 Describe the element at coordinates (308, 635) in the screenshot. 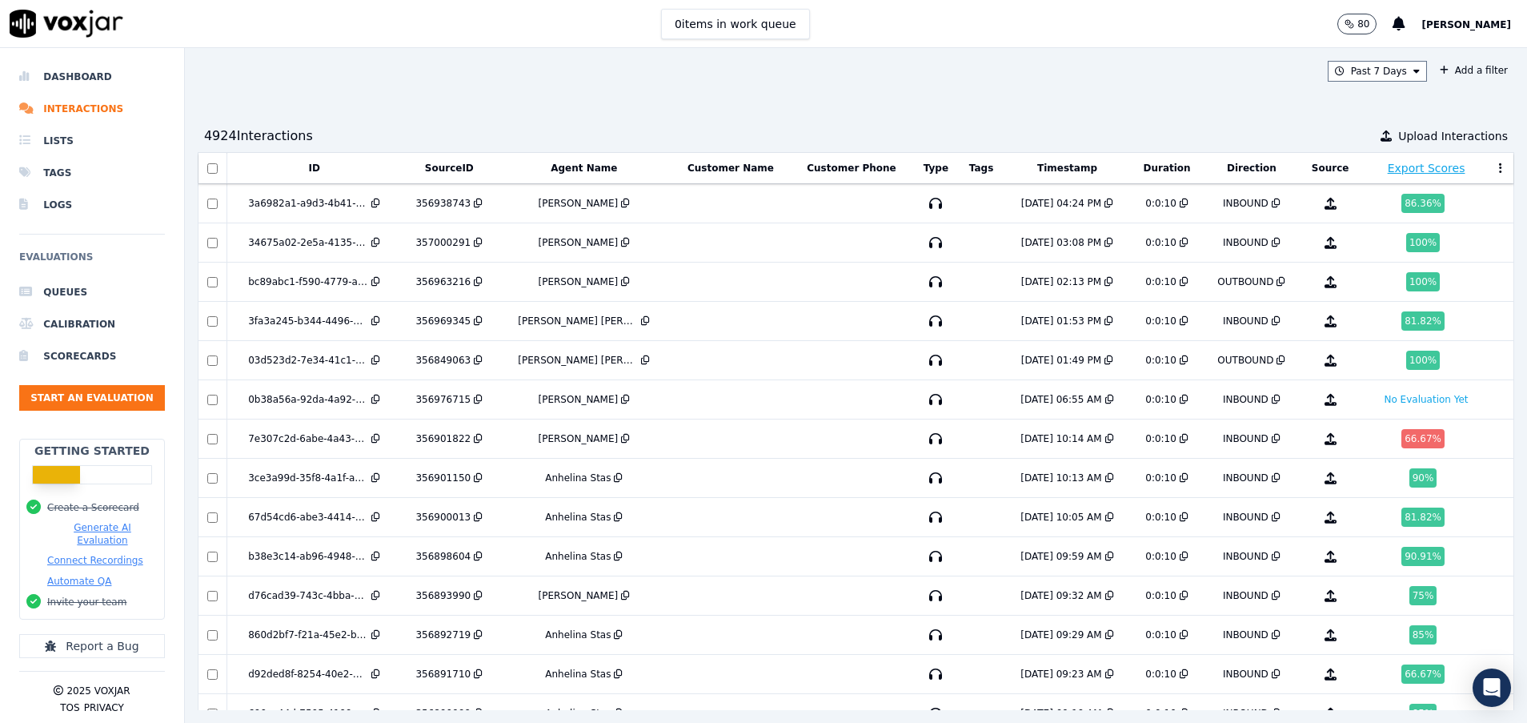

I see `div: 860d2bf7-f21a-45e2-bea7-3bf80222eaca` at that location.